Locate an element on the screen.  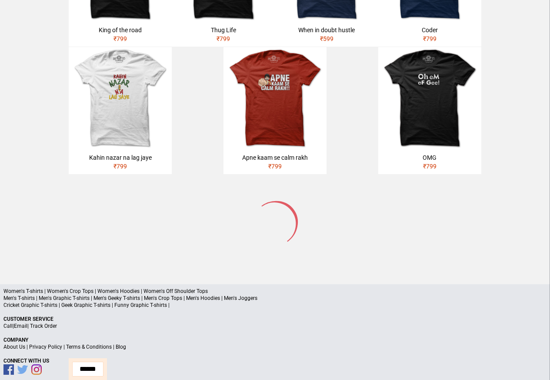
a: Apne kaam se calm rakh₹799 is located at coordinates (275, 111).